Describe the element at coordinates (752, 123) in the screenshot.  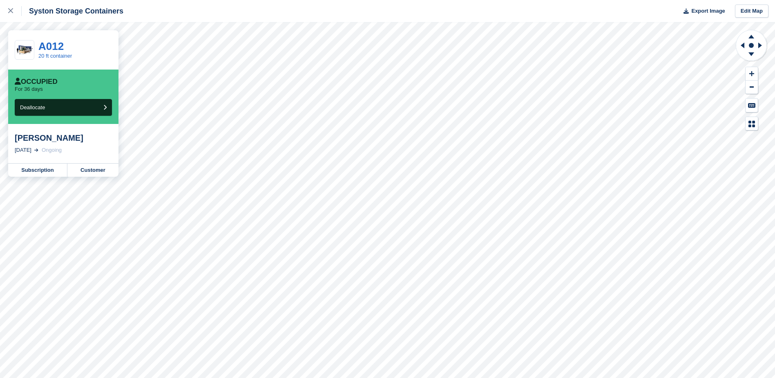
I see `button: Map Legend` at that location.